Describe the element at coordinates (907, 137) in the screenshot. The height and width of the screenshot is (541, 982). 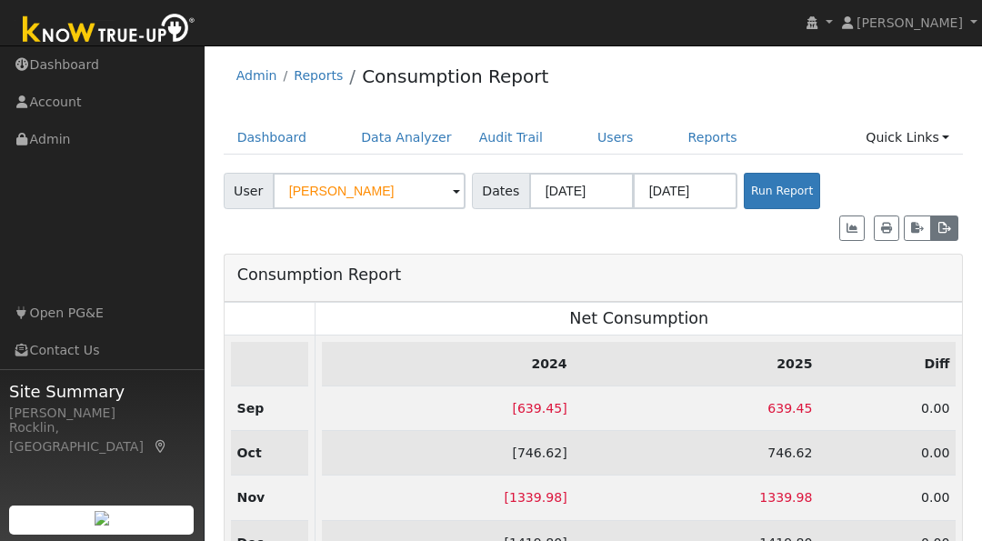
I see `a: Quick Links` at that location.